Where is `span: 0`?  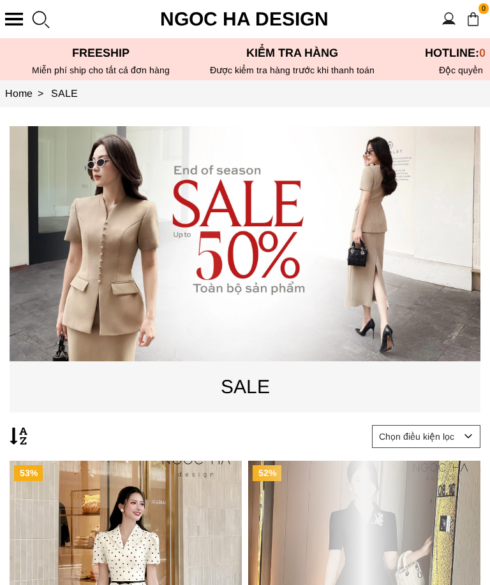 span: 0 is located at coordinates (483, 8).